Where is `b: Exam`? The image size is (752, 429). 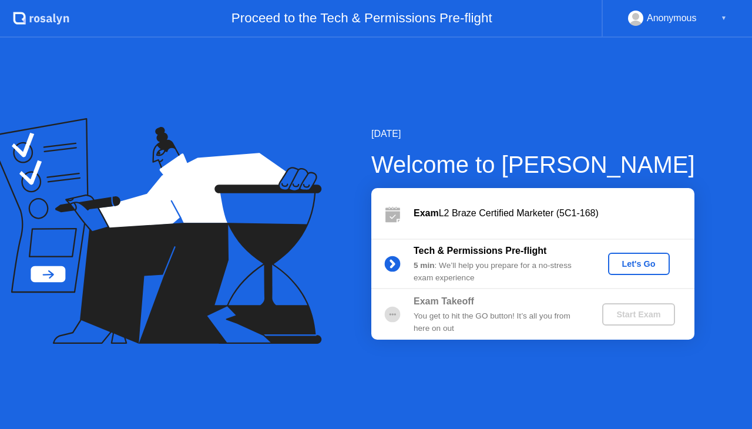
b: Exam is located at coordinates (426, 213).